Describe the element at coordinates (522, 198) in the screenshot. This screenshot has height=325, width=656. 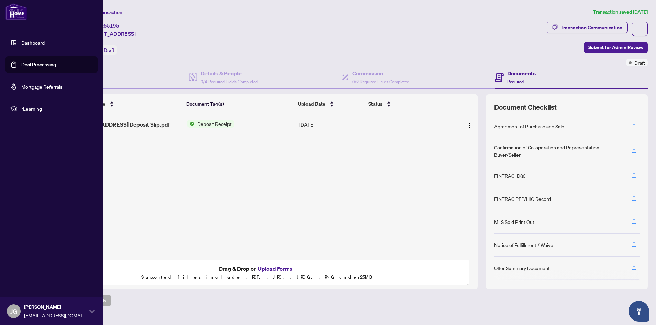
I see `div: FINTRAC PEP/HIO Record` at that location.